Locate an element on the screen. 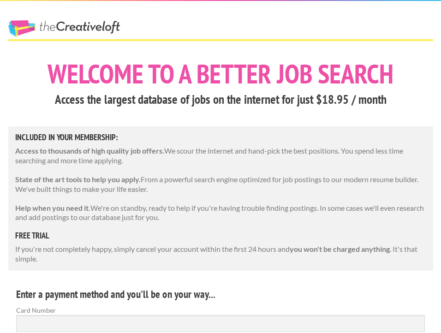  strong: Help when you need it. is located at coordinates (53, 208).